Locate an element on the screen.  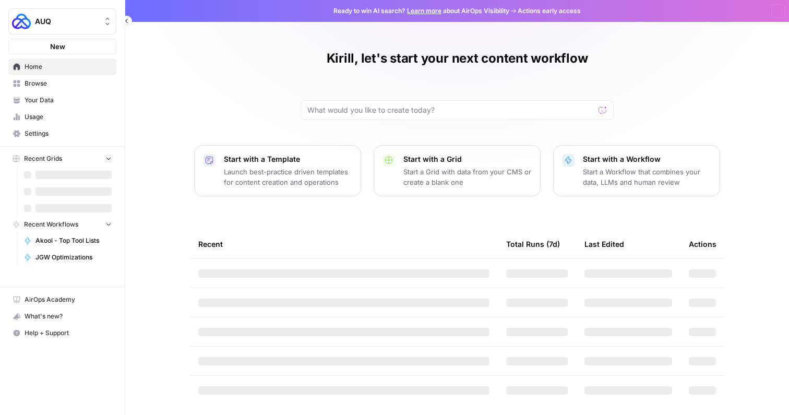
button: Help + Support is located at coordinates (62, 333).